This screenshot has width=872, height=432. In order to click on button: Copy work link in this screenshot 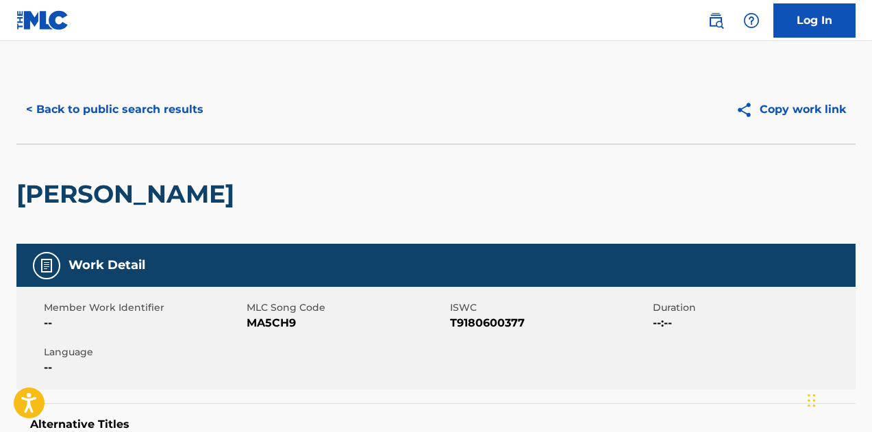, I will do `click(790, 110)`.